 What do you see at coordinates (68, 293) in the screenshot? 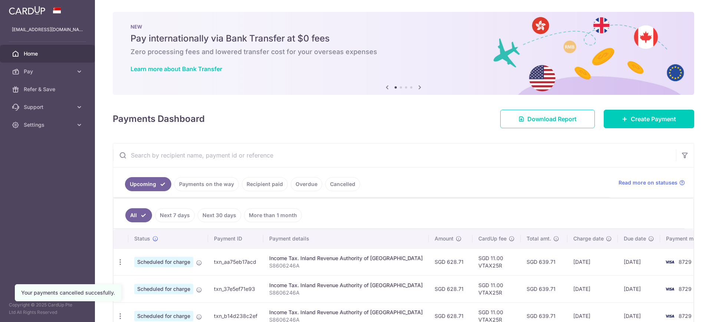
I see `div: Your payments cancelled succesfully.` at bounding box center [68, 293].